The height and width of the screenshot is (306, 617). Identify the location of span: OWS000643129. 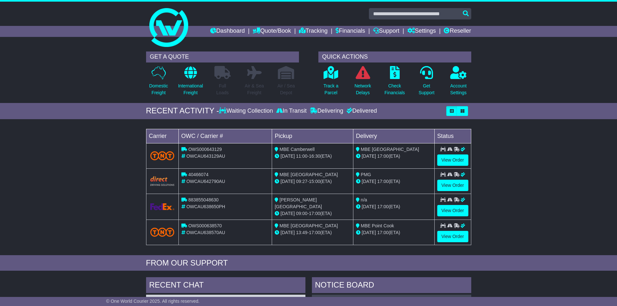
(205, 149).